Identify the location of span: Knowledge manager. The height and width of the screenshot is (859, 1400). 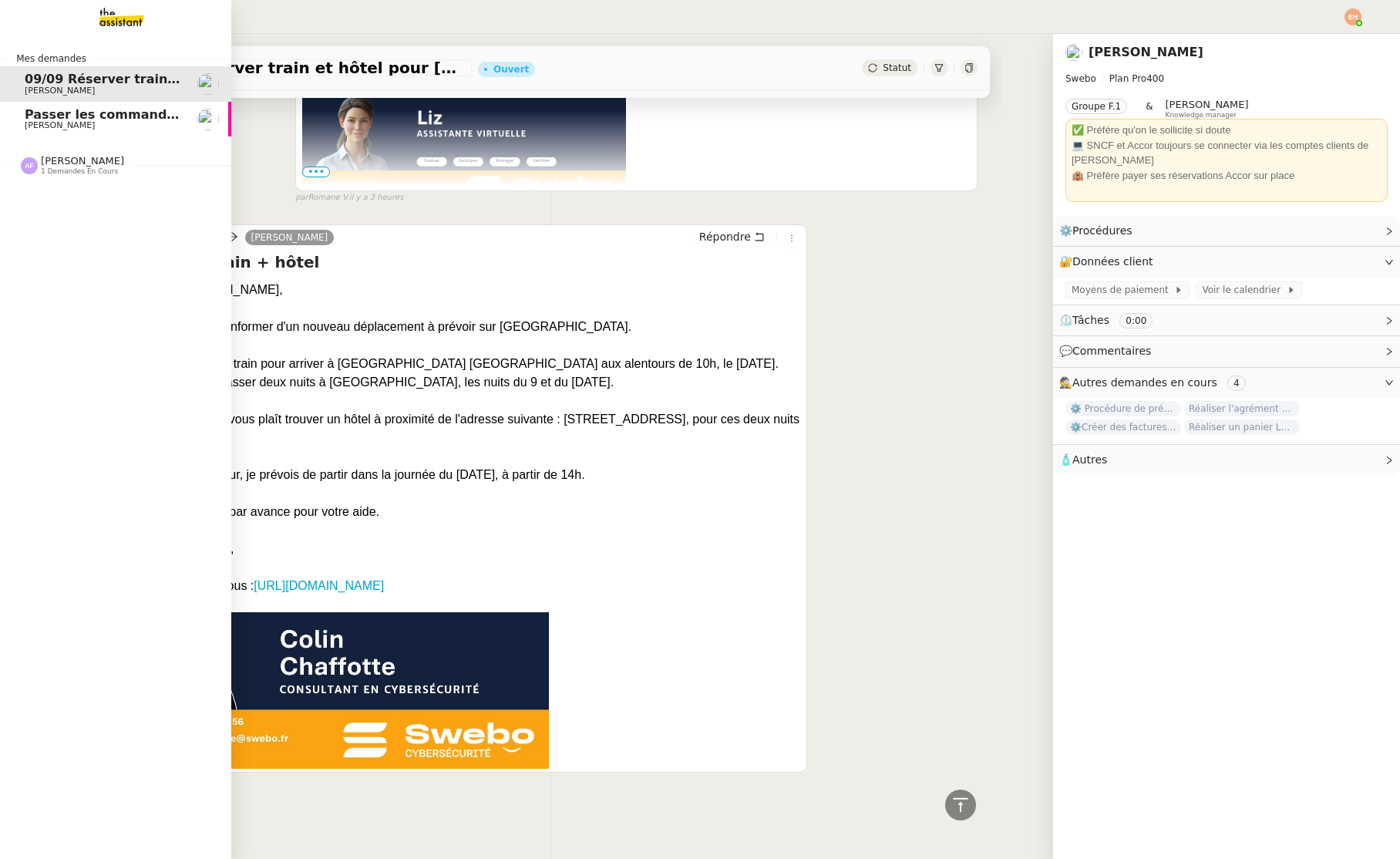
(1201, 115).